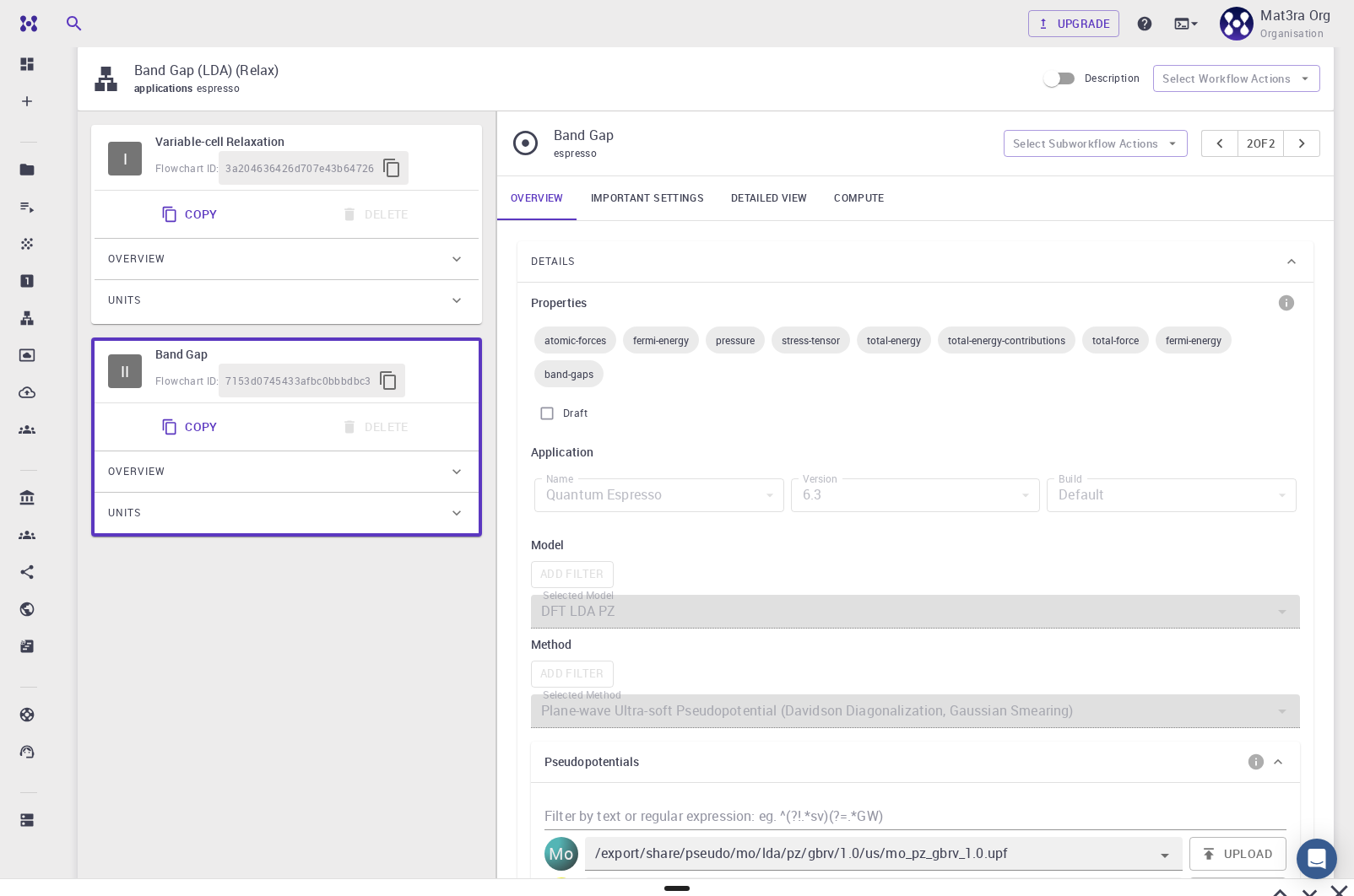  Describe the element at coordinates (902, 612) in the screenshot. I see `input: Select a model` at that location.